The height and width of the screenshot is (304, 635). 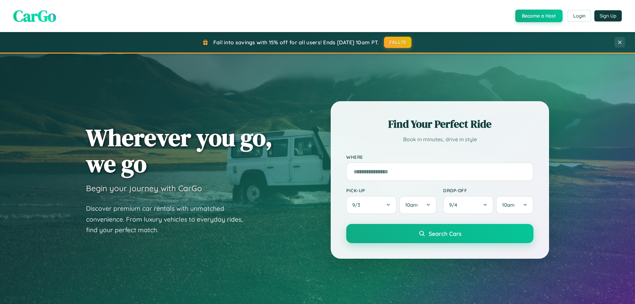 I want to click on button: 9/3, so click(x=371, y=205).